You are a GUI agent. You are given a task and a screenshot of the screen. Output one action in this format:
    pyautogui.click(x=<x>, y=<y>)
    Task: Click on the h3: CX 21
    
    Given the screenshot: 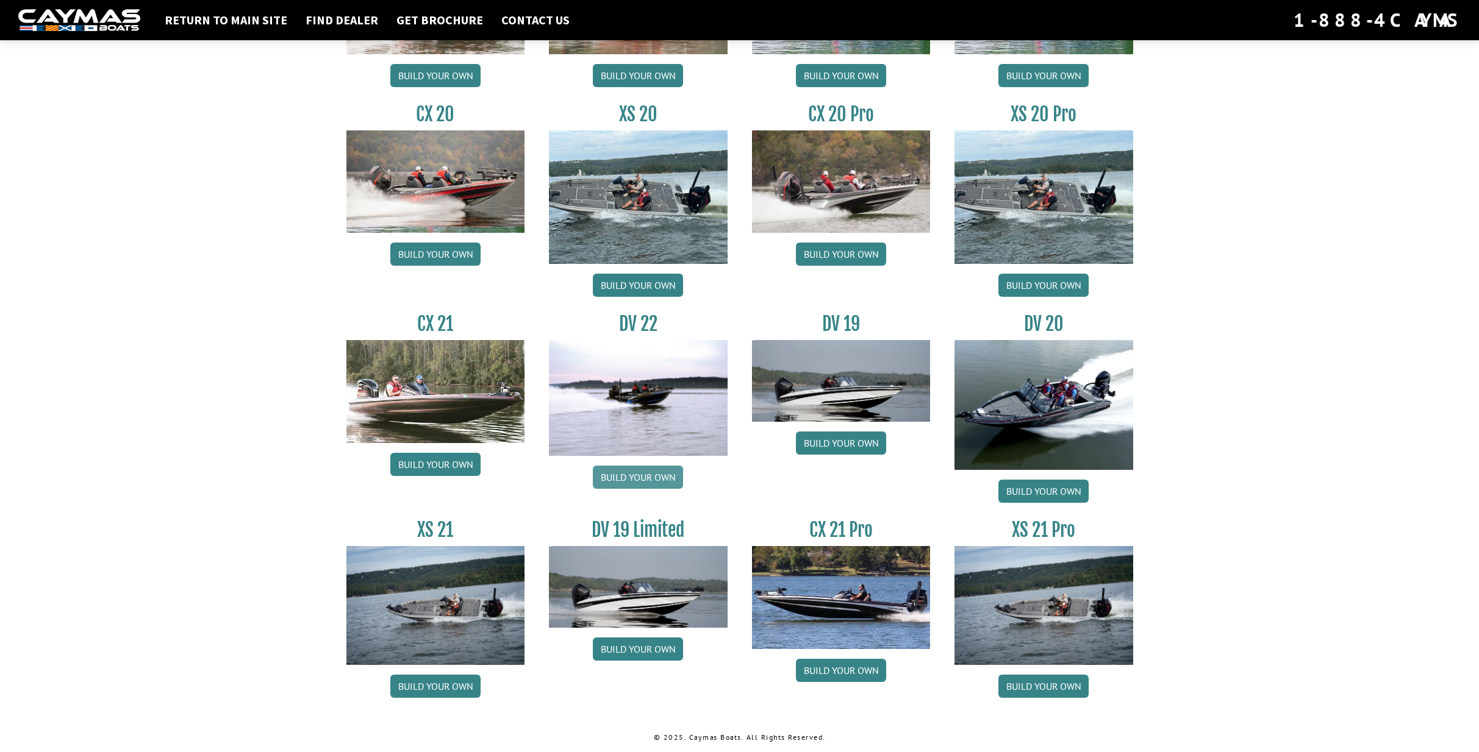 What is the action you would take?
    pyautogui.click(x=435, y=324)
    